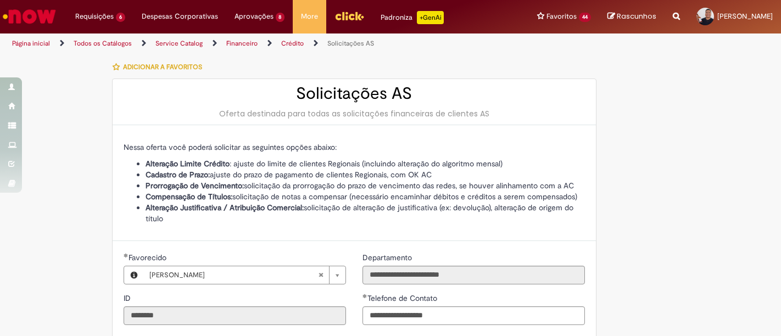 Image resolution: width=781 pixels, height=336 pixels. I want to click on input: Telefone de Contato, so click(473, 316).